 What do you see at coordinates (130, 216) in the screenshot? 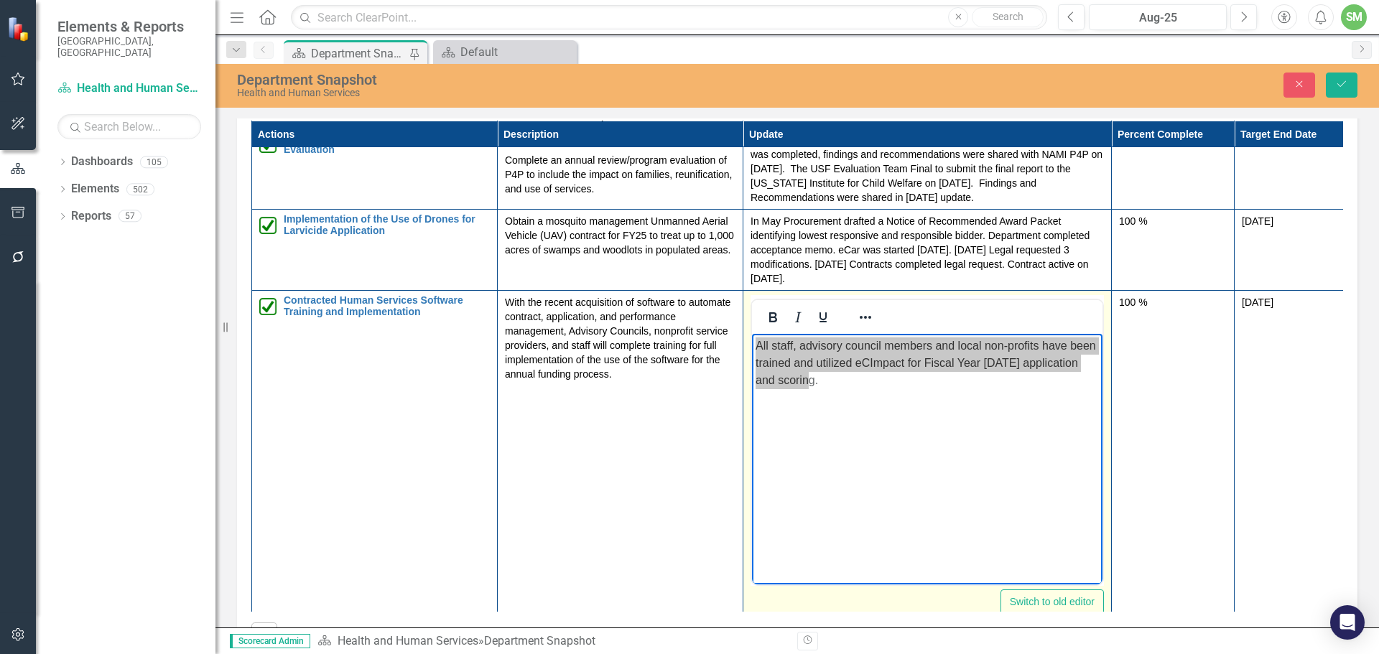
I see `div: 57` at bounding box center [130, 216].